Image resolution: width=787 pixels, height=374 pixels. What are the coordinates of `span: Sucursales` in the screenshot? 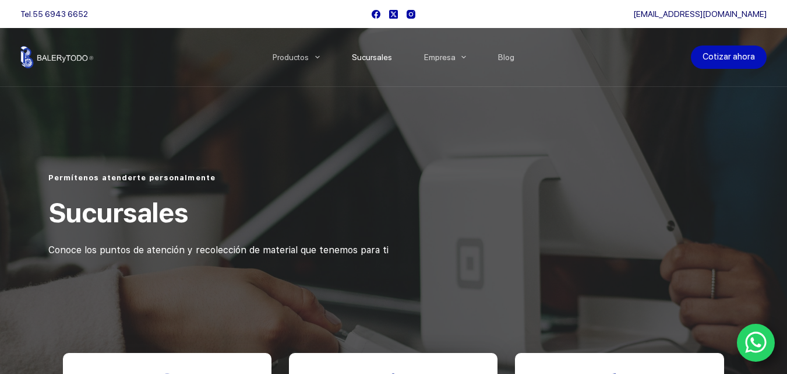 It's located at (118, 212).